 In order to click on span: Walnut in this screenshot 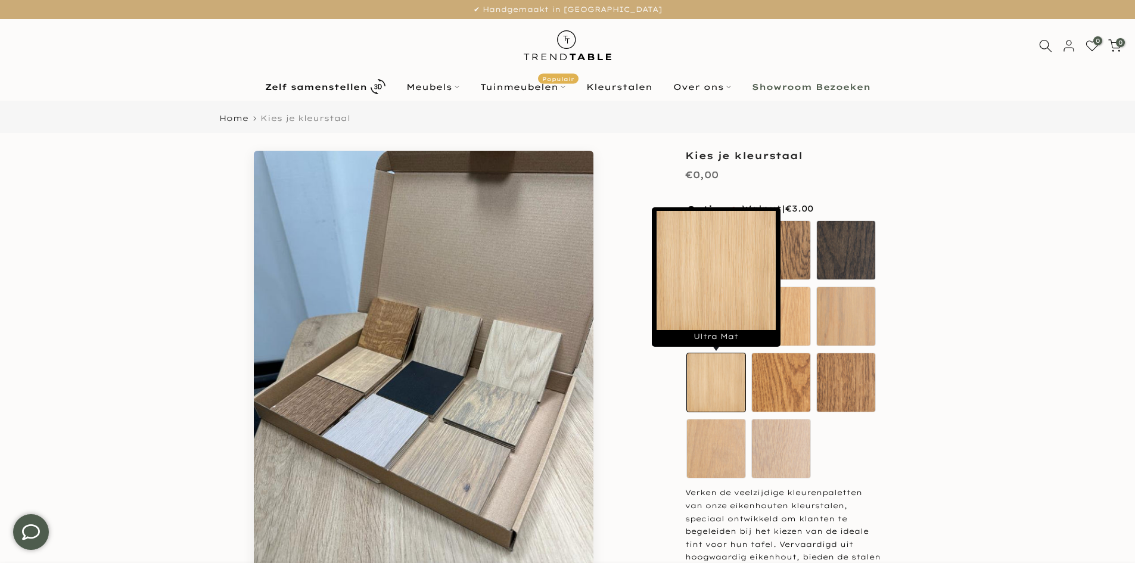, I will do `click(777, 208)`.